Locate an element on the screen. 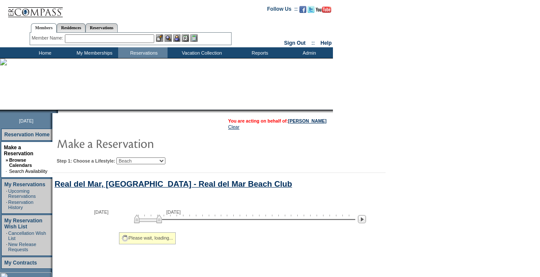 Image resolution: width=540 pixels, height=277 pixels. td: Home is located at coordinates (44, 52).